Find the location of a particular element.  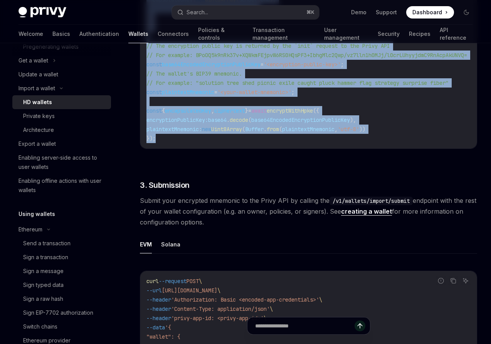

a: Recipes is located at coordinates (419, 34).